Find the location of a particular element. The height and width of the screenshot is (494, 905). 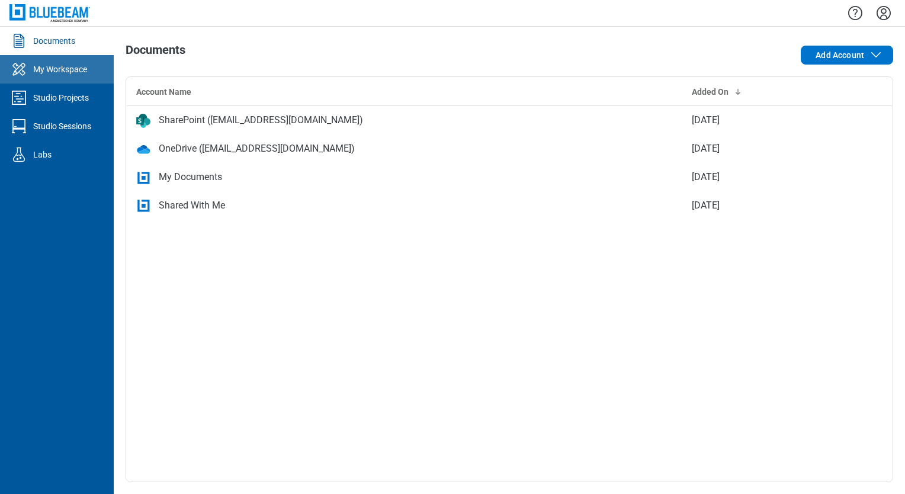

div: Studio Sessions is located at coordinates (62, 126).